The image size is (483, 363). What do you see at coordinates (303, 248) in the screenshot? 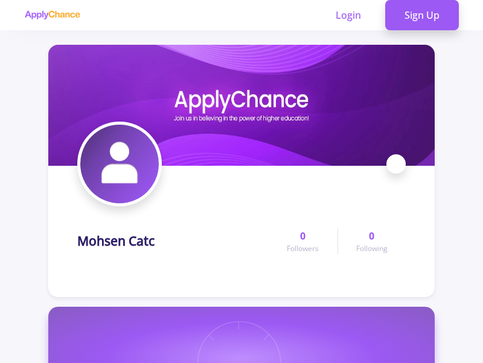
I see `span: Followers` at bounding box center [303, 248].